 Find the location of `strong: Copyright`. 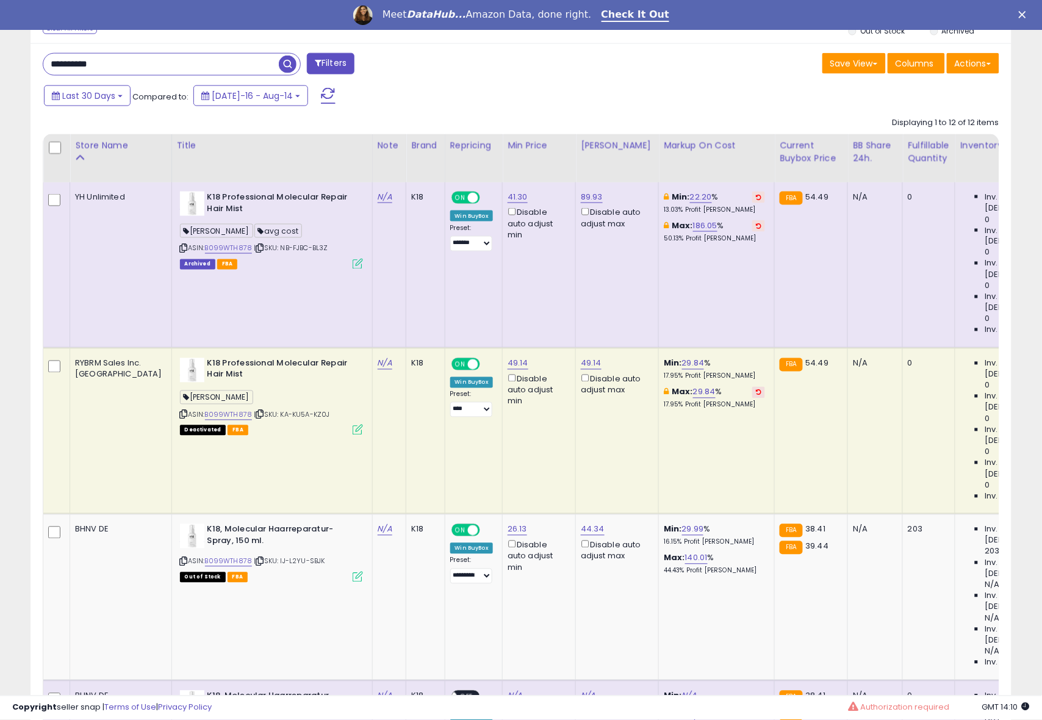

strong: Copyright is located at coordinates (34, 707).